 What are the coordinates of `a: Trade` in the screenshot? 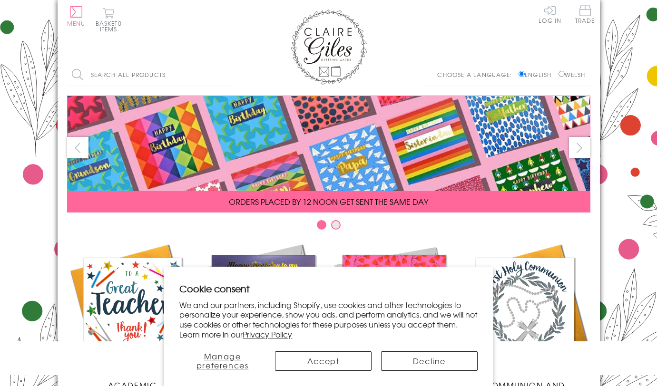 It's located at (585, 15).